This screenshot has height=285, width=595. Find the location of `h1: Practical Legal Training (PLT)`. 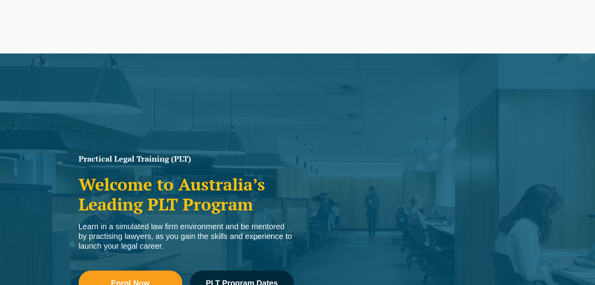

h1: Practical Legal Training (PLT) is located at coordinates (186, 159).